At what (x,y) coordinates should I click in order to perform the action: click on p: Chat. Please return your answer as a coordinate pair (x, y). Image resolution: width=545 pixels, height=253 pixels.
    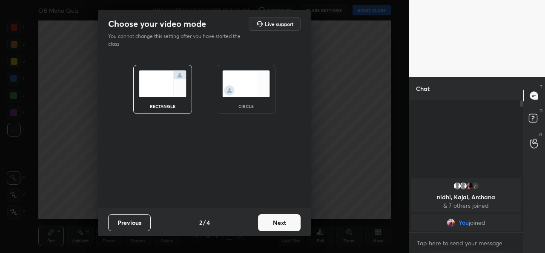
    Looking at the image, I should click on (423, 88).